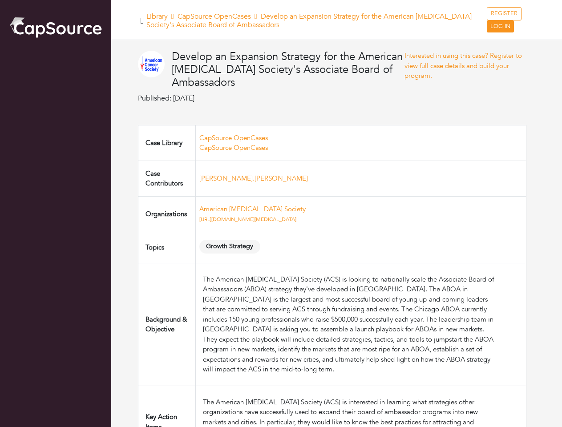 The width and height of the screenshot is (562, 427). I want to click on a: Interested in using this case? Register to view full case details and build your program., so click(463, 65).